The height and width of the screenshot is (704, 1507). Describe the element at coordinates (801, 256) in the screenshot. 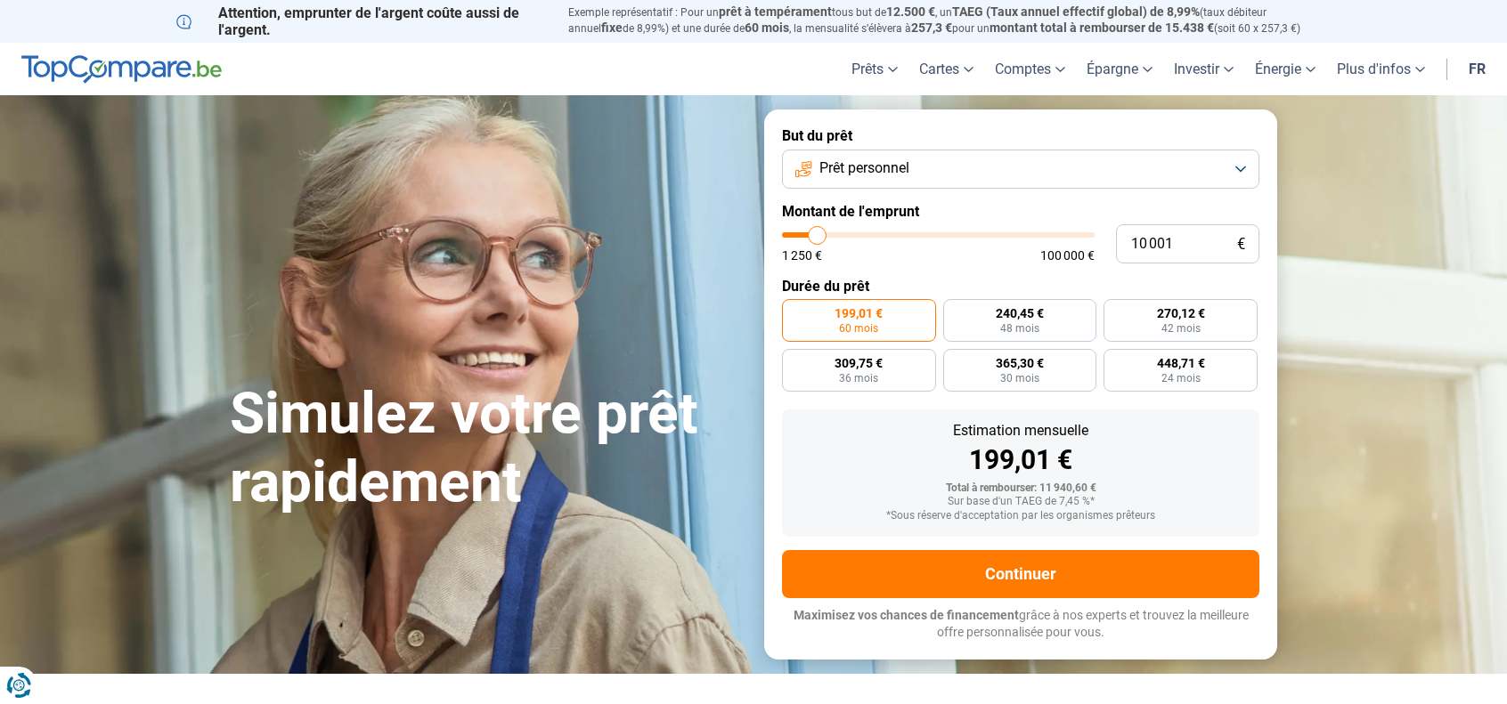

I see `span: 1 250 €` at that location.